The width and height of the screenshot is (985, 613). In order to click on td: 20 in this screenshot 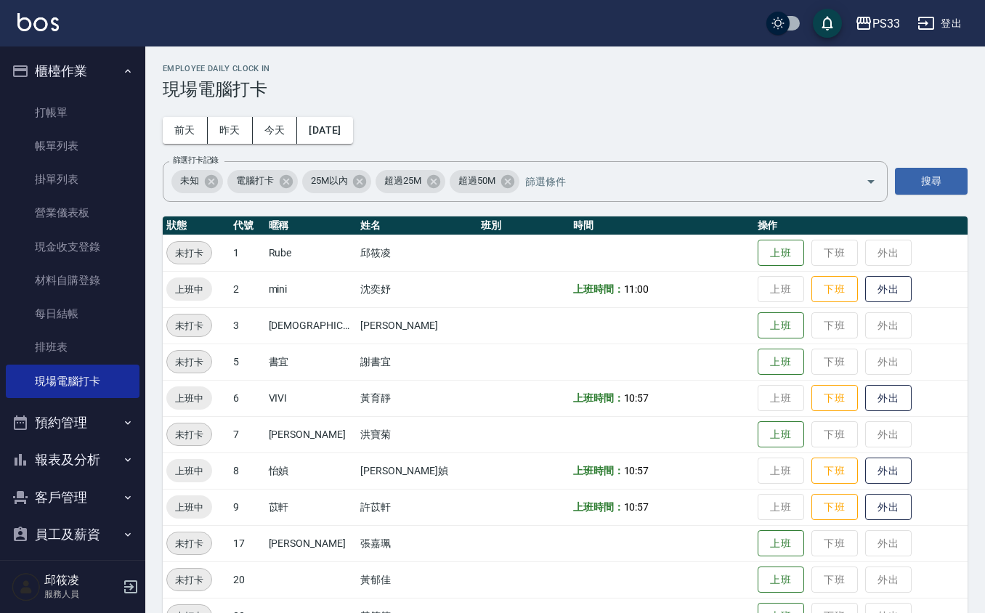, I will do `click(247, 580)`.